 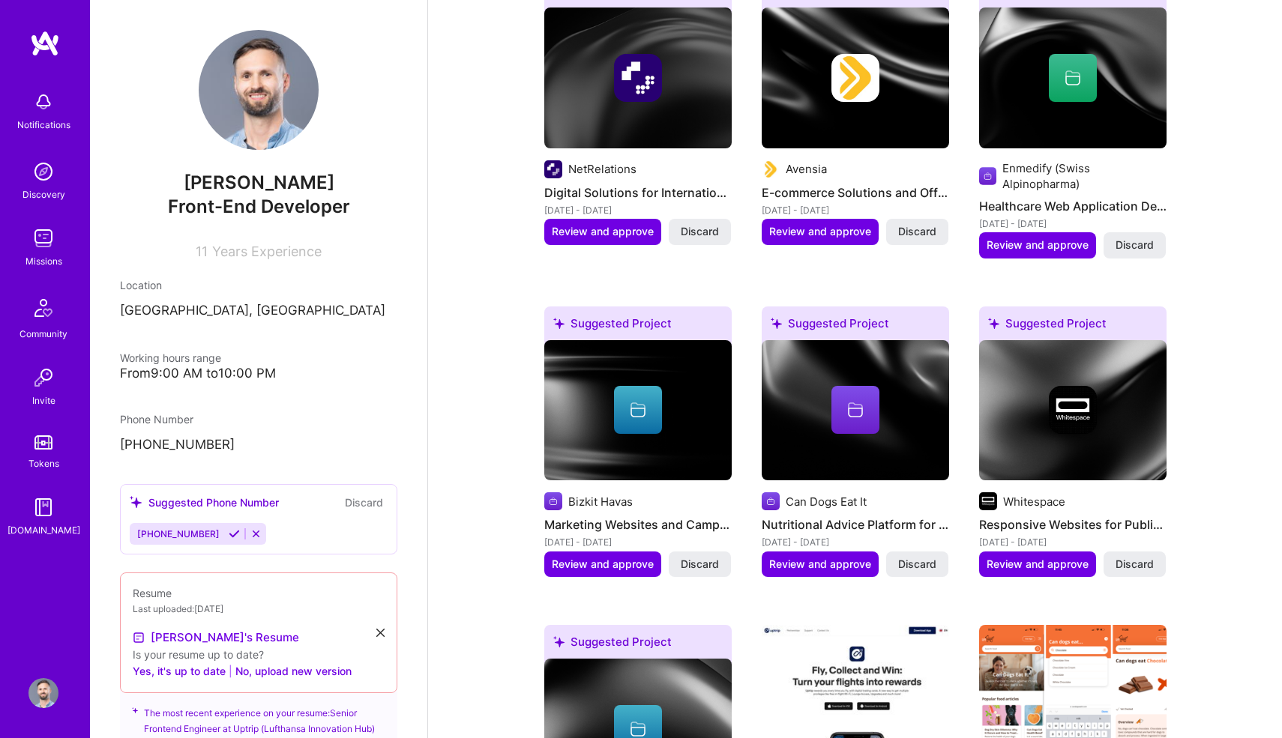 I want to click on img: guide book, so click(x=43, y=507).